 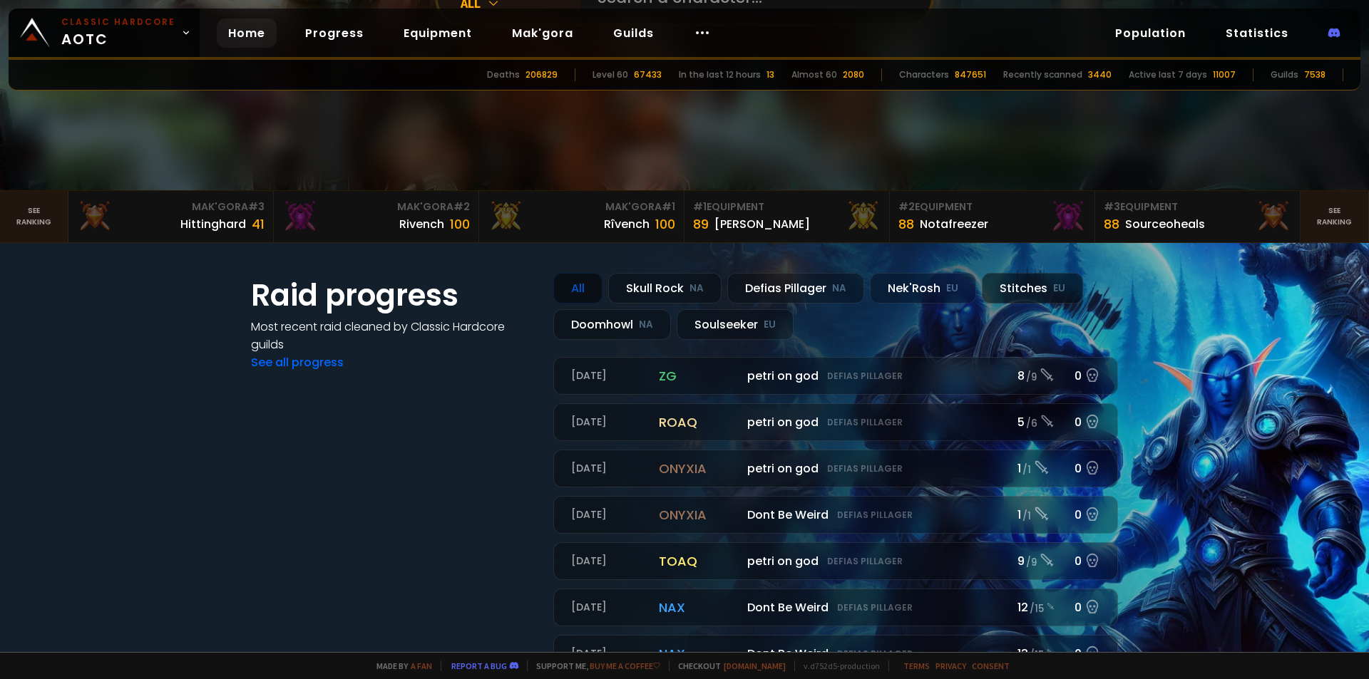 What do you see at coordinates (376, 217) in the screenshot?
I see `a: Mak'Gora#2Rivench100` at bounding box center [376, 217].